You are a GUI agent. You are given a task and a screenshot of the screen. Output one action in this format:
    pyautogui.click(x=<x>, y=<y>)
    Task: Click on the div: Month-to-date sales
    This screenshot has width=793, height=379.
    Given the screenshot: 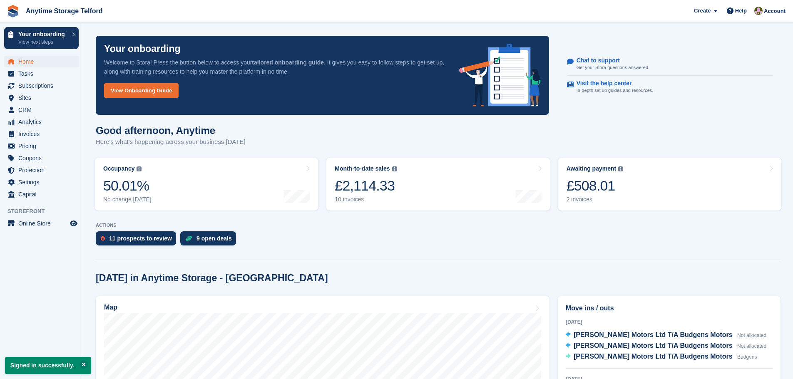 What is the action you would take?
    pyautogui.click(x=362, y=169)
    